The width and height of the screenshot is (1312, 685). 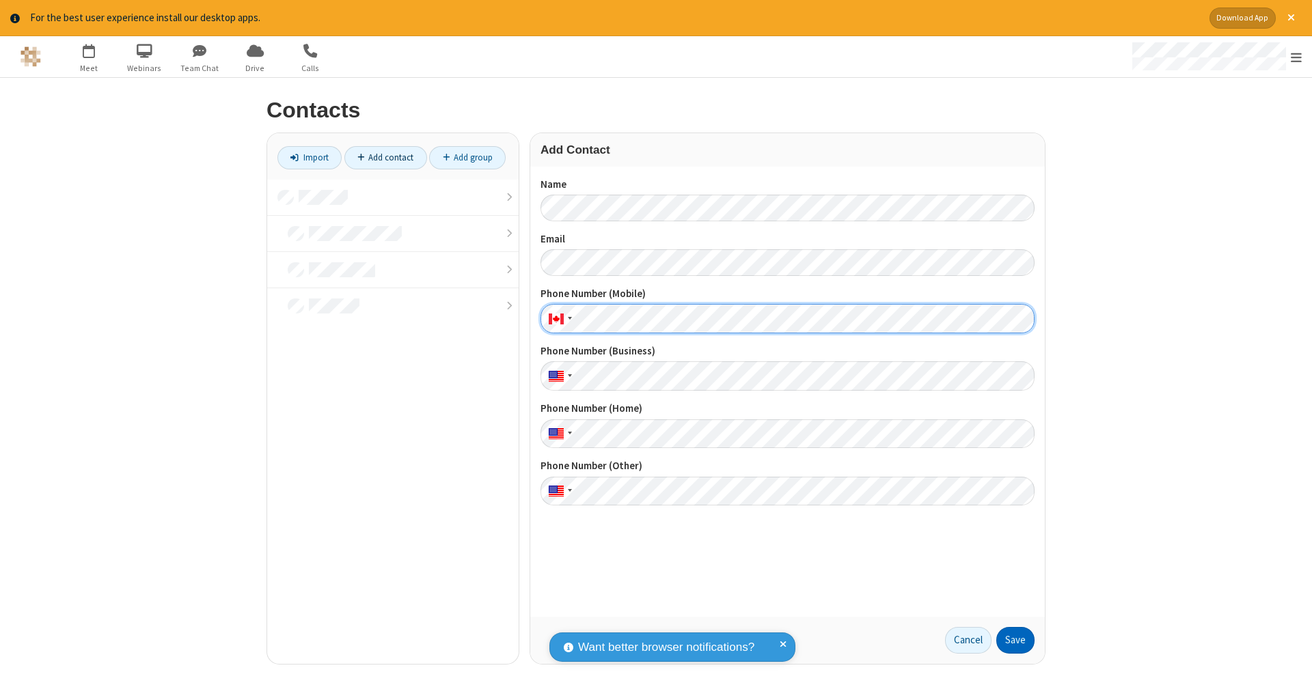 What do you see at coordinates (787, 150) in the screenshot?
I see `h3: Add Contact` at bounding box center [787, 150].